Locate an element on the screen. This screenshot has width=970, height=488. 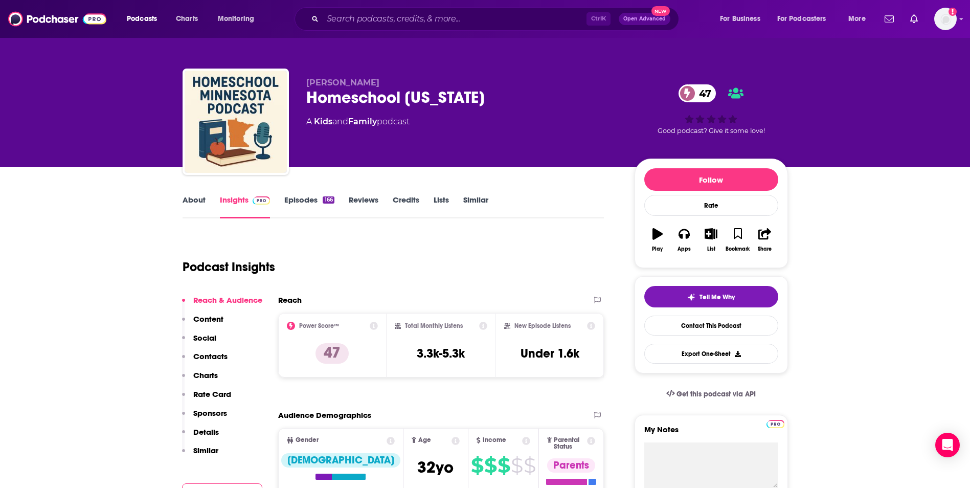
a: Homeschool Minnesota is located at coordinates (236, 122).